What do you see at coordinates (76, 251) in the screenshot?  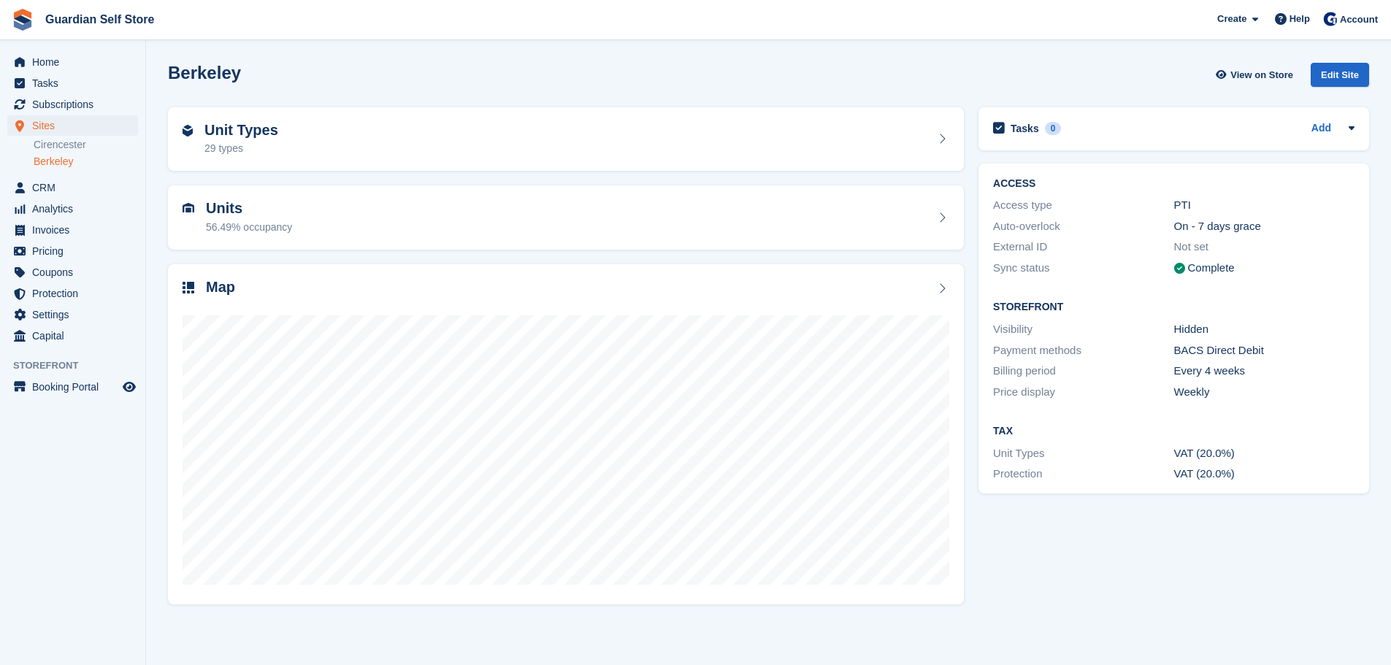 I see `span: Pricing` at bounding box center [76, 251].